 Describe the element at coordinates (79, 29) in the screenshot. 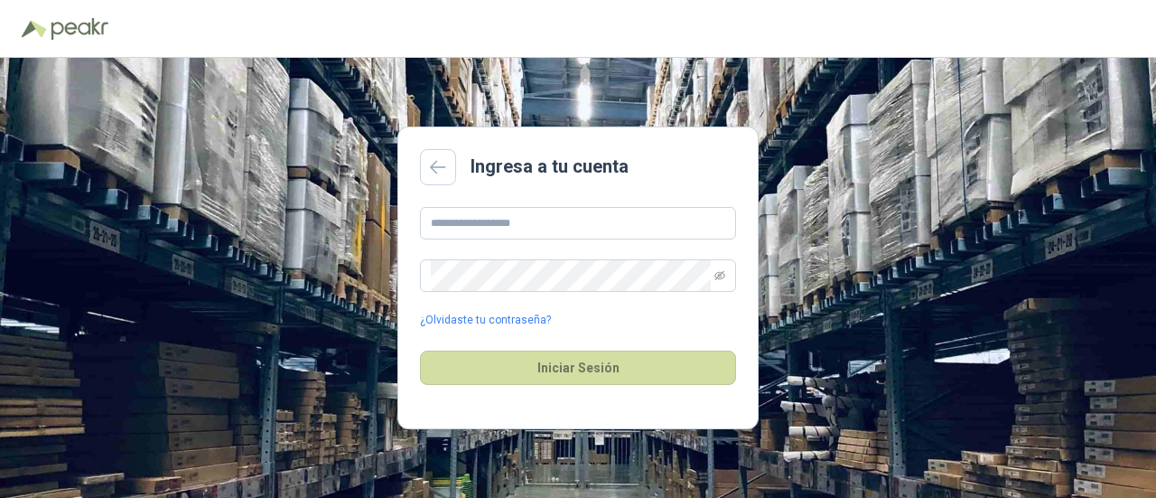

I see `img: Peakr` at that location.